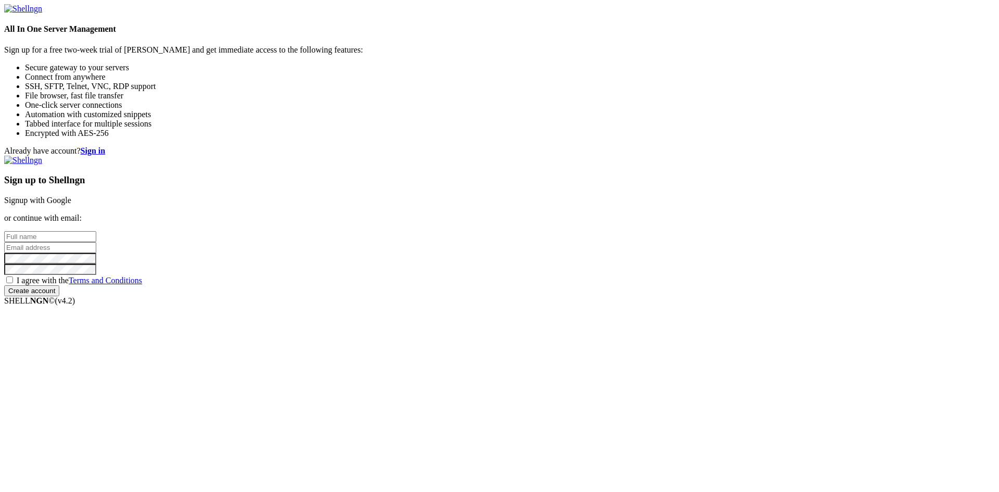 Image resolution: width=999 pixels, height=492 pixels. Describe the element at coordinates (510, 133) in the screenshot. I see `li: Encrypted with AES-256` at that location.